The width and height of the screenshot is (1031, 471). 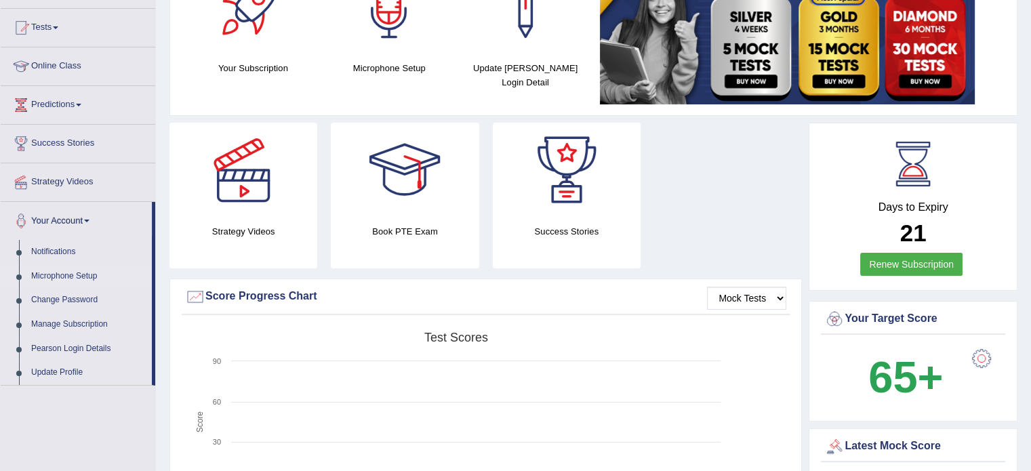 I want to click on div: Latest Mock Score, so click(x=913, y=447).